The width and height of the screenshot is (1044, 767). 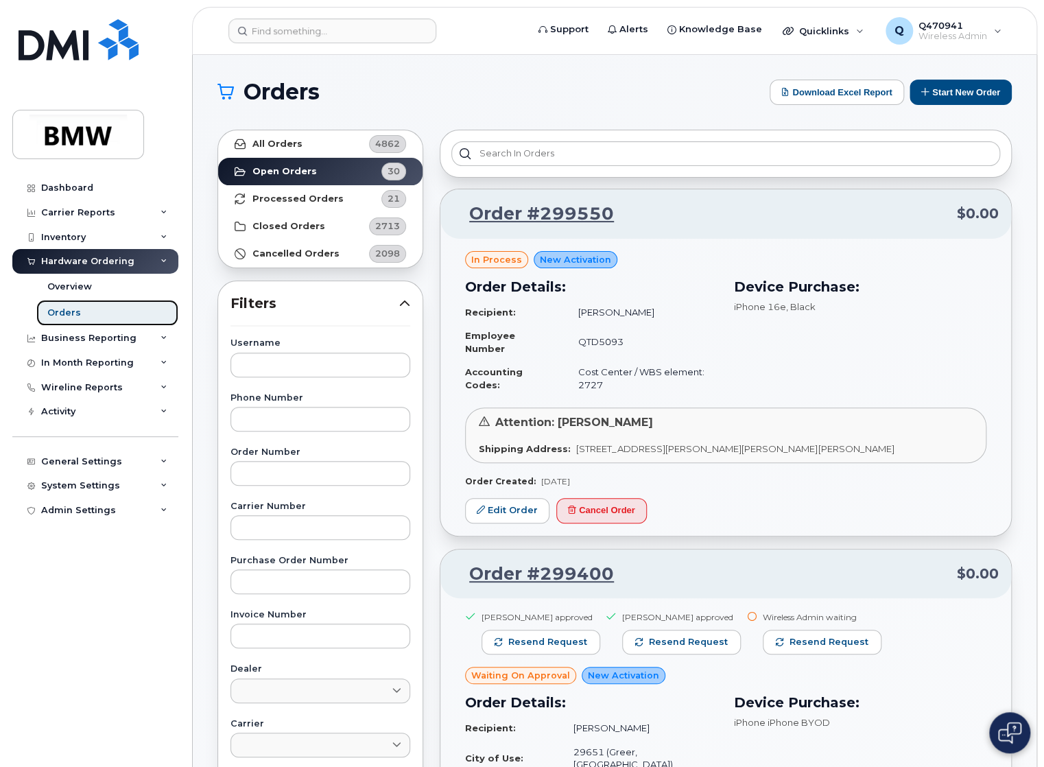 I want to click on strong: Open Orders, so click(x=285, y=171).